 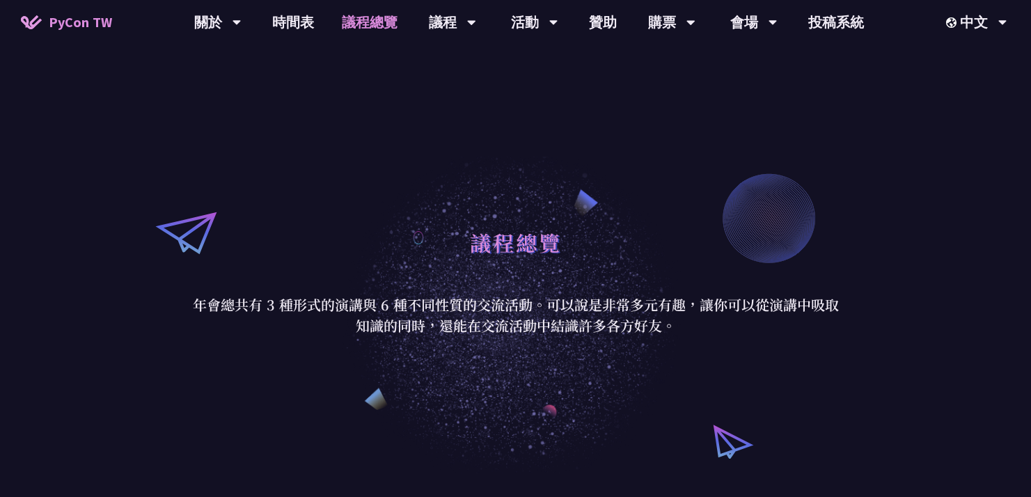 I want to click on img: Home icon of PyCon TW 2025, so click(x=31, y=22).